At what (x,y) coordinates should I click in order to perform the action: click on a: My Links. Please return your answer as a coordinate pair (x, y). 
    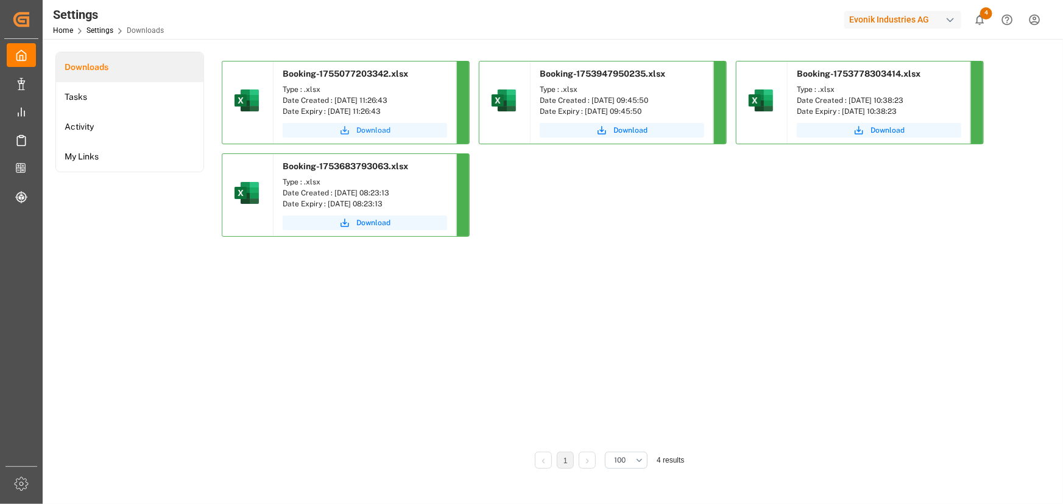
    Looking at the image, I should click on (130, 157).